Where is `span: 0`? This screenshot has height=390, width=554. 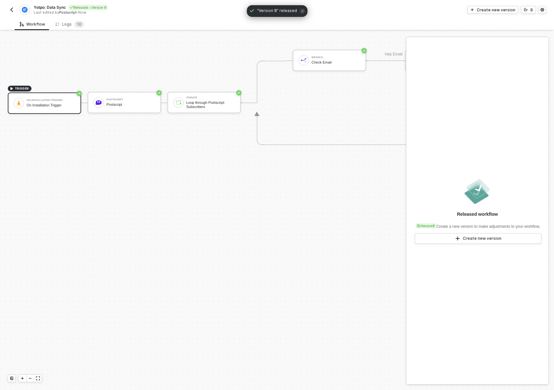 span: 0 is located at coordinates (80, 24).